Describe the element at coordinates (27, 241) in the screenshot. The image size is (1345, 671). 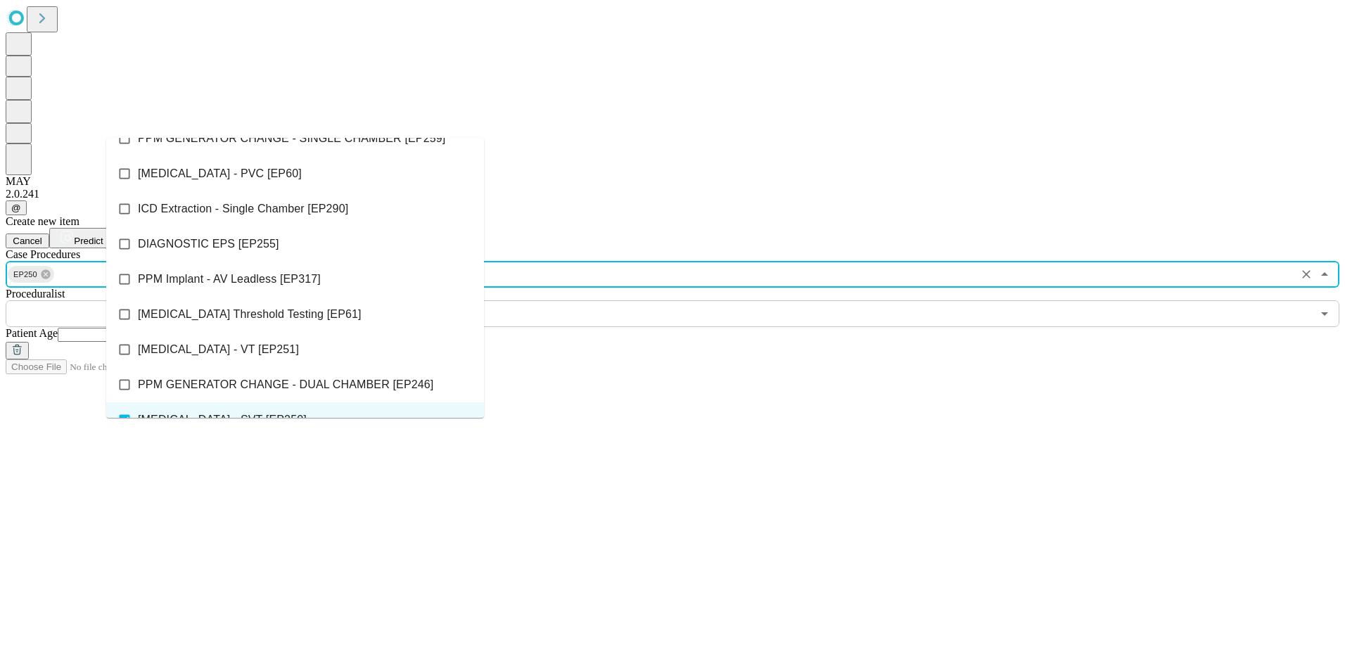
I see `button: Cancel` at that location.